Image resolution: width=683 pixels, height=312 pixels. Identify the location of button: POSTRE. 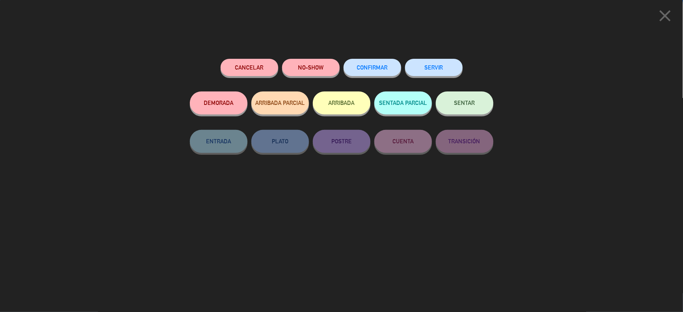
(342, 142).